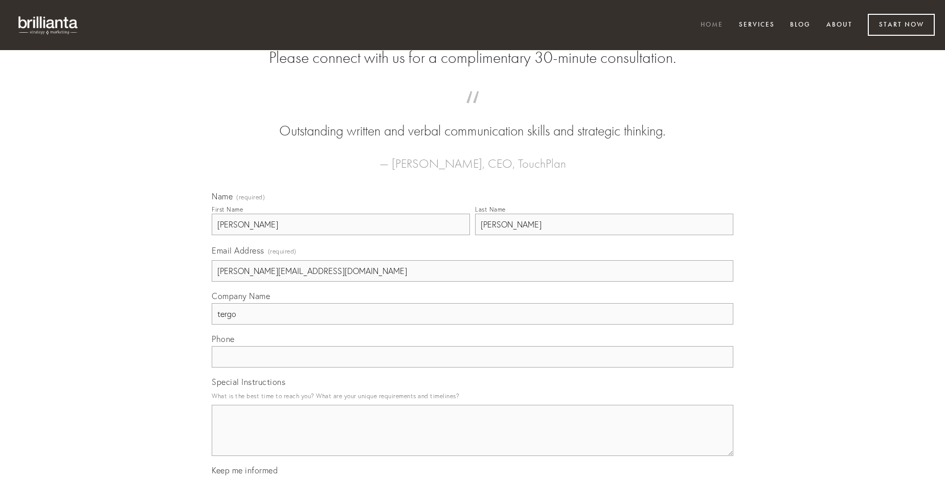 The height and width of the screenshot is (480, 945). I want to click on div: First Name, so click(227, 209).